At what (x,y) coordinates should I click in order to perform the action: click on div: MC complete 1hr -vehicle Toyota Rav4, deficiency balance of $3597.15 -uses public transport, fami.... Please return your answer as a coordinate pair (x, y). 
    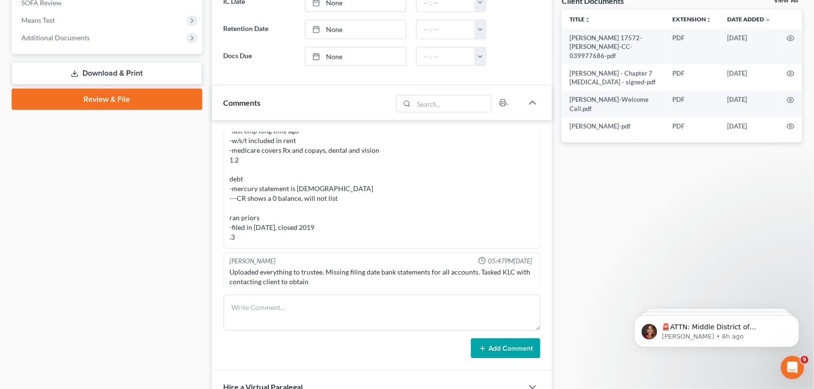
    Looking at the image, I should click on (382, 141).